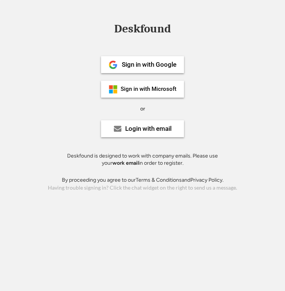 This screenshot has height=291, width=285. I want to click on div: Deskfound, so click(143, 29).